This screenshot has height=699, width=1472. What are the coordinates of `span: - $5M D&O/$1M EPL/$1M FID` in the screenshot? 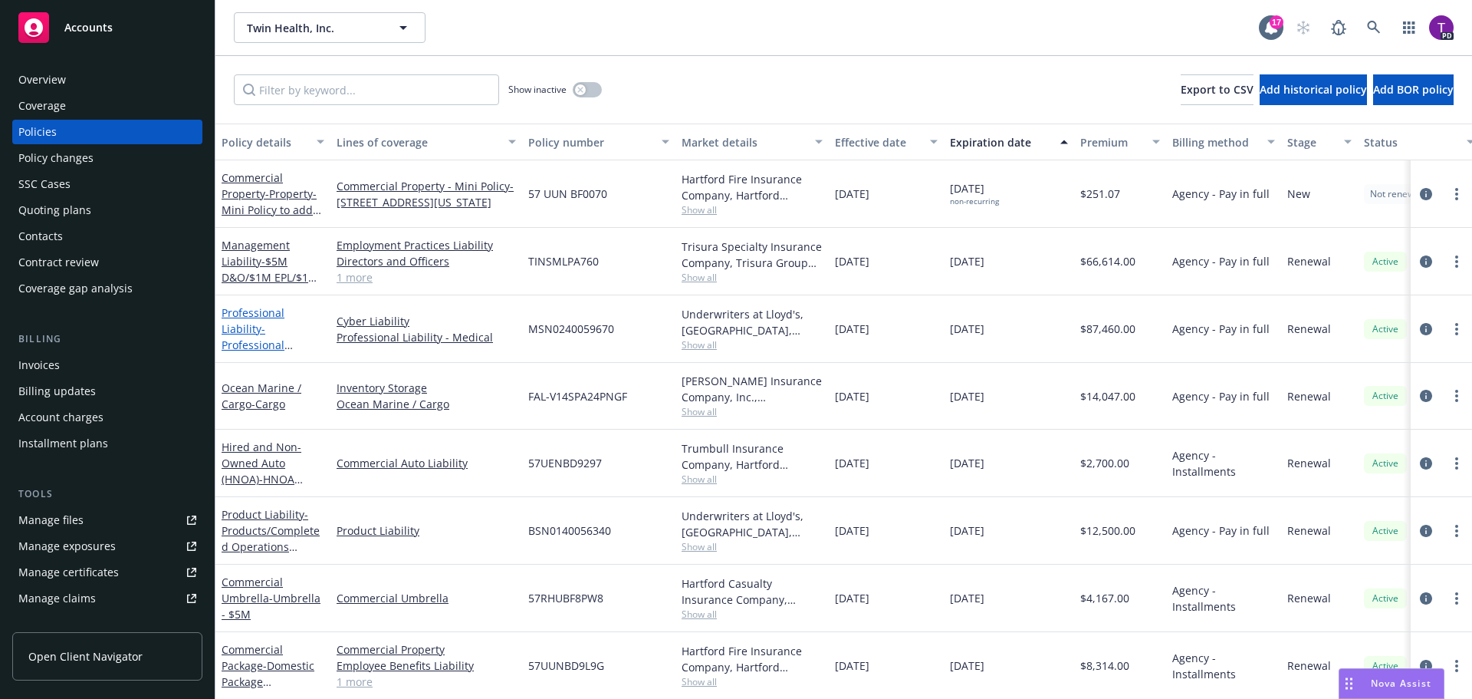 It's located at (270, 277).